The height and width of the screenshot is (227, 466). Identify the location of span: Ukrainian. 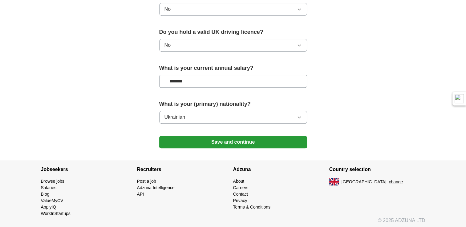
(175, 117).